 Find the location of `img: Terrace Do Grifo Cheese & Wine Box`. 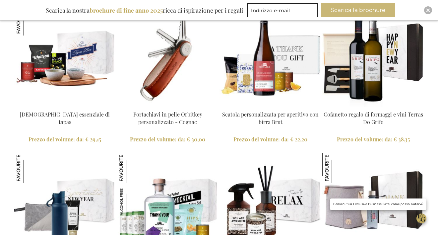

img: Terrace Do Grifo Cheese & Wine Box is located at coordinates (373, 56).